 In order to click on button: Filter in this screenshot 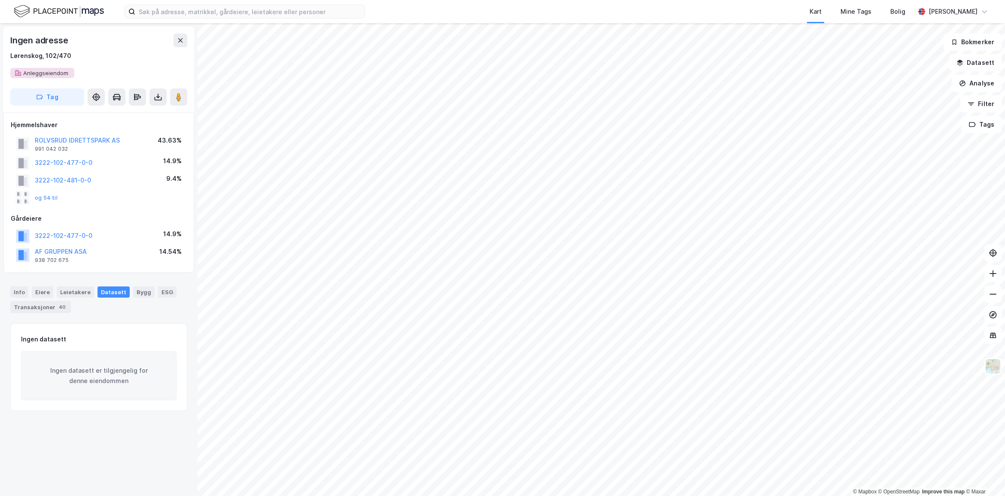, I will do `click(981, 104)`.